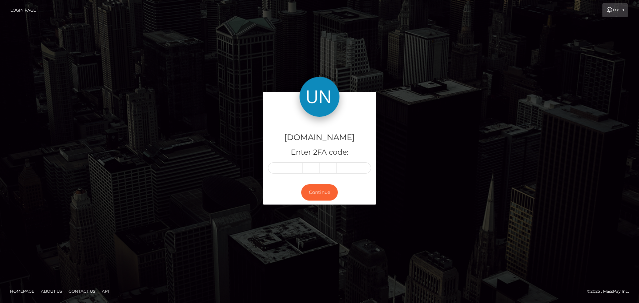 This screenshot has width=639, height=303. I want to click on a: Contact Us, so click(82, 291).